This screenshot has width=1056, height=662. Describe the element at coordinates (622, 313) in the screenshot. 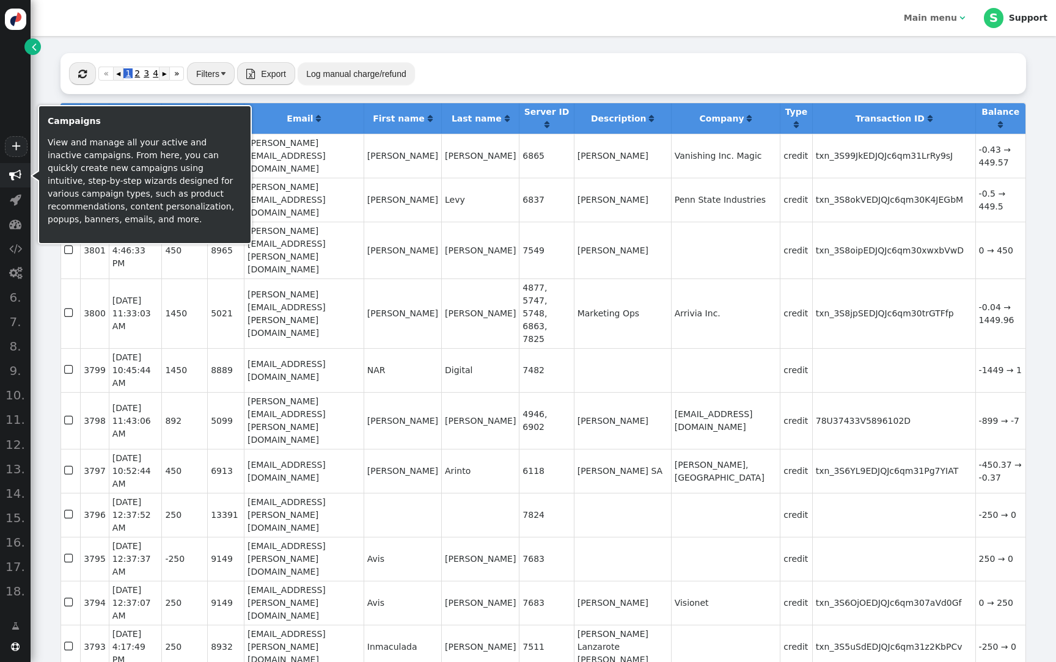

I see `td: Marketing Ops` at that location.